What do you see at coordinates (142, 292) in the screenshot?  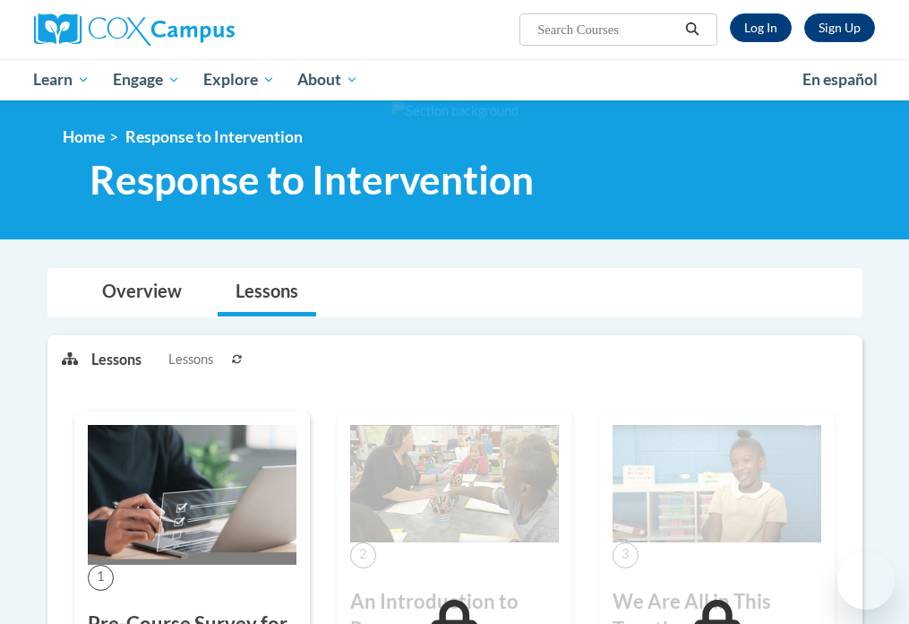 I see `a: Overview` at bounding box center [142, 292].